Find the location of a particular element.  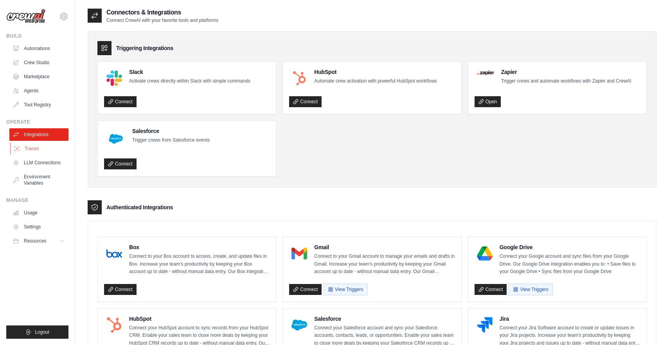

p: Activate crews directly within Slack with simple commands is located at coordinates (190, 81).